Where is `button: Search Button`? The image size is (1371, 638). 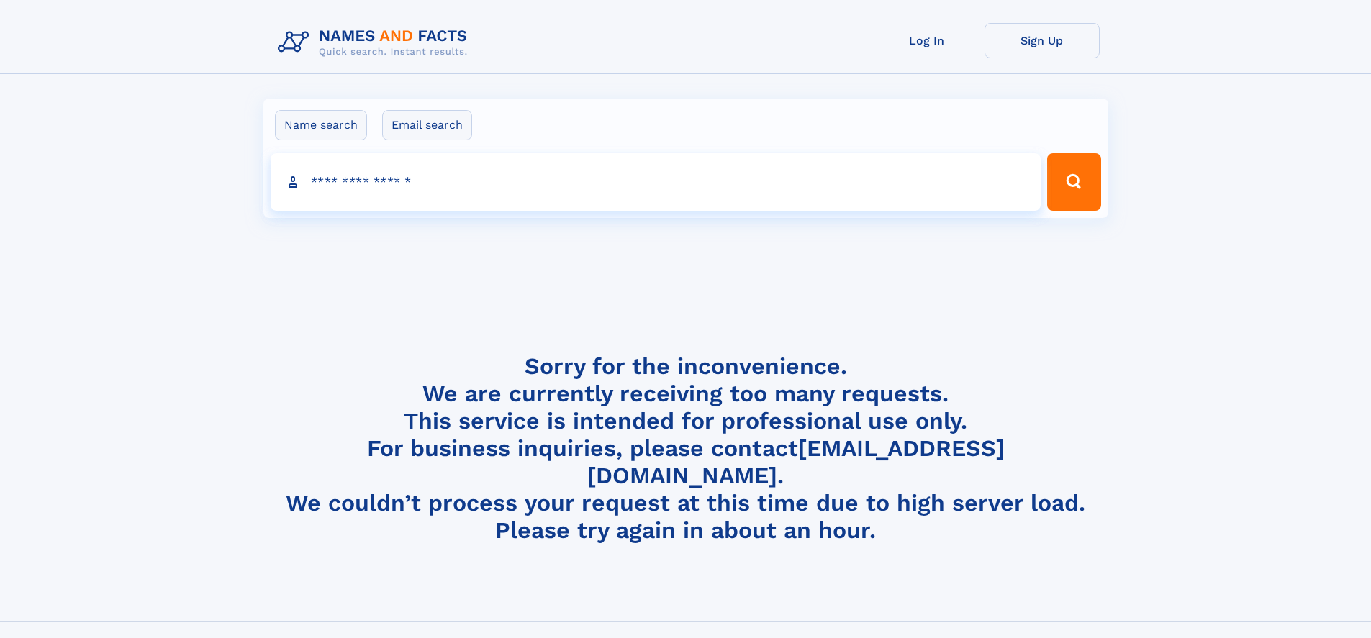 button: Search Button is located at coordinates (1074, 182).